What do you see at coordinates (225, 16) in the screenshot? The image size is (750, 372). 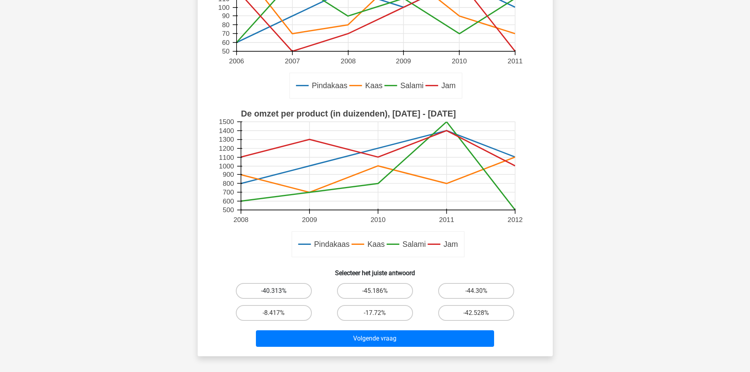 I see `text: 90` at bounding box center [225, 16].